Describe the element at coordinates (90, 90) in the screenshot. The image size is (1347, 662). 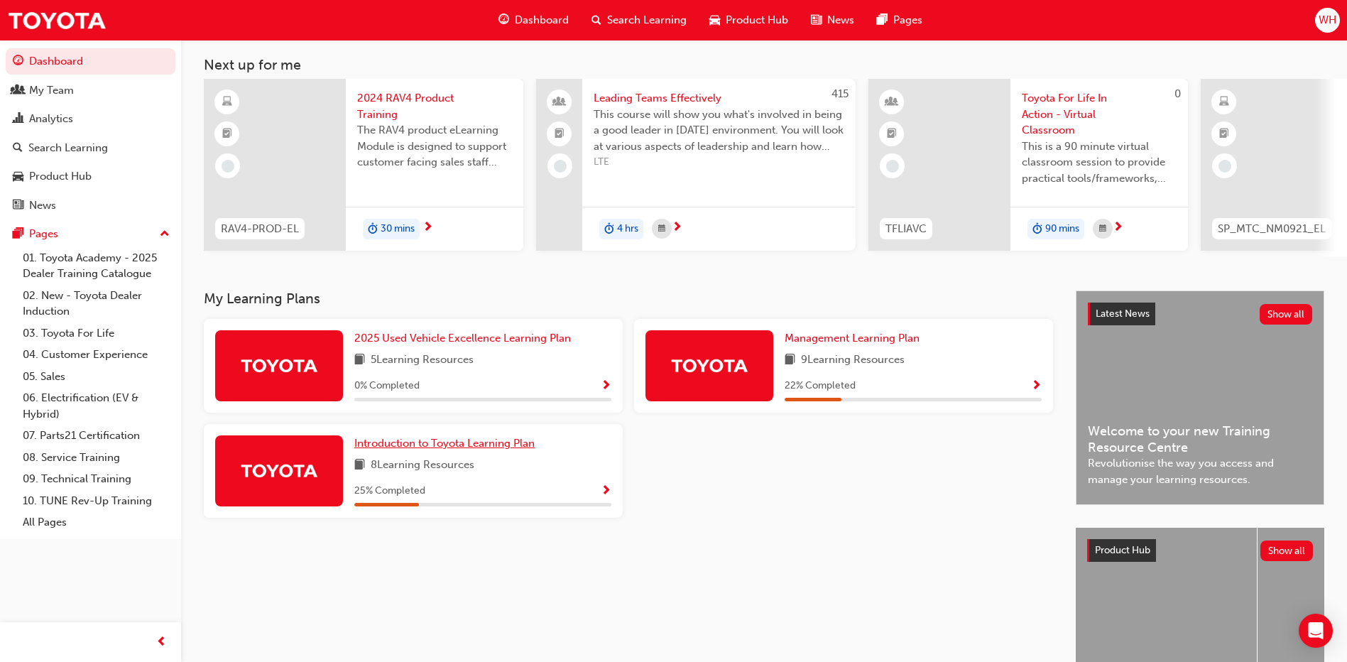
I see `a: My Team` at that location.